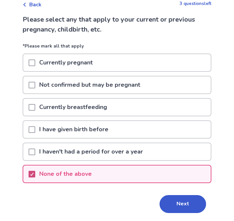 The height and width of the screenshot is (221, 234). Describe the element at coordinates (117, 25) in the screenshot. I see `p: Please select any that apply to your current or previous pregnancy, childbirth, etc.` at that location.